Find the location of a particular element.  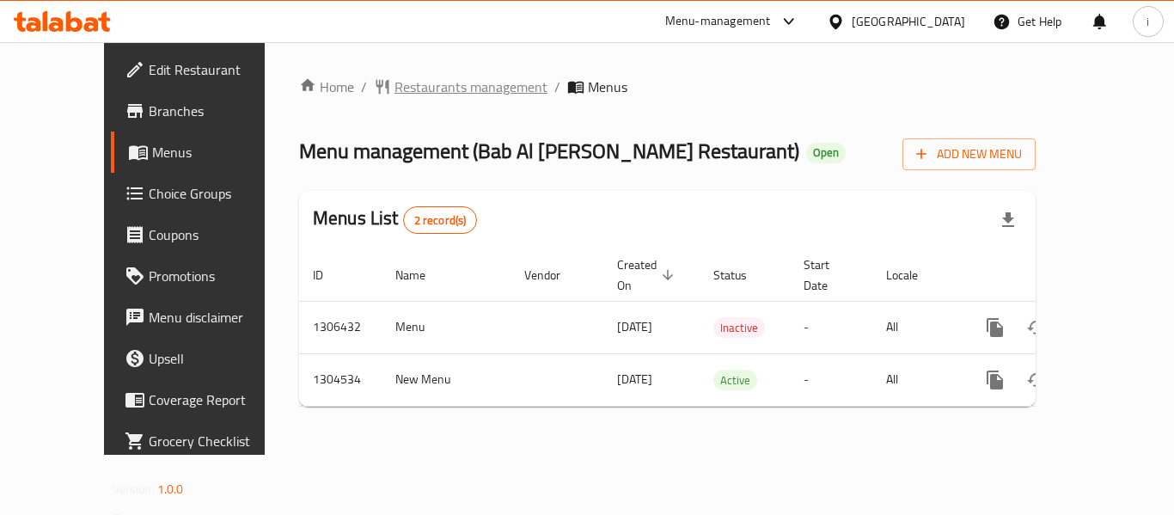

td: New Menu is located at coordinates (446, 379).